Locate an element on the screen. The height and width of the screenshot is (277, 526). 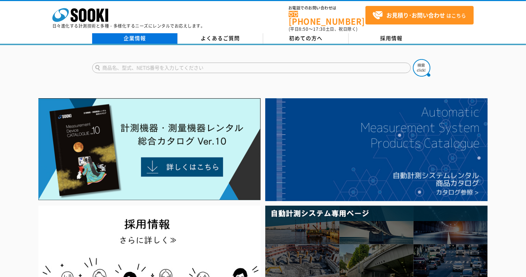
a: 企業情報 is located at coordinates (135, 38).